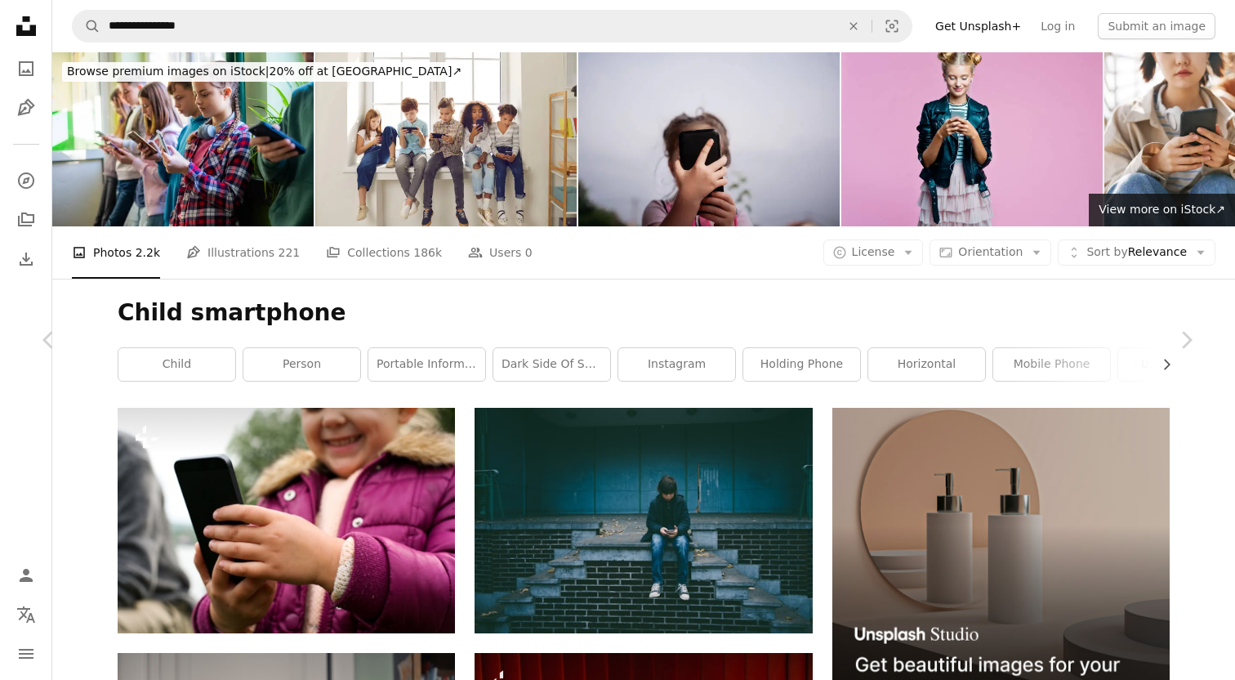 Image resolution: width=1235 pixels, height=680 pixels. I want to click on a: Next, so click(1186, 340).